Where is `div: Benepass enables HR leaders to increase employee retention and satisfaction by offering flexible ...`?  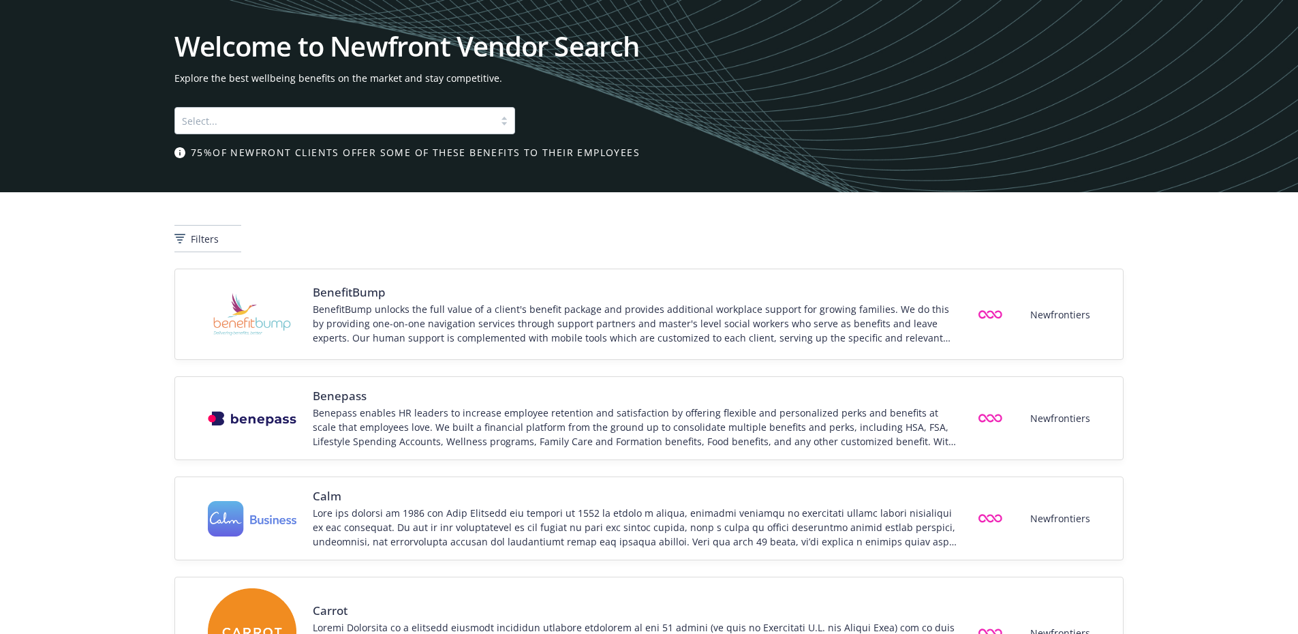
div: Benepass enables HR leaders to increase employee retention and satisfaction by offering flexible ... is located at coordinates (636, 427).